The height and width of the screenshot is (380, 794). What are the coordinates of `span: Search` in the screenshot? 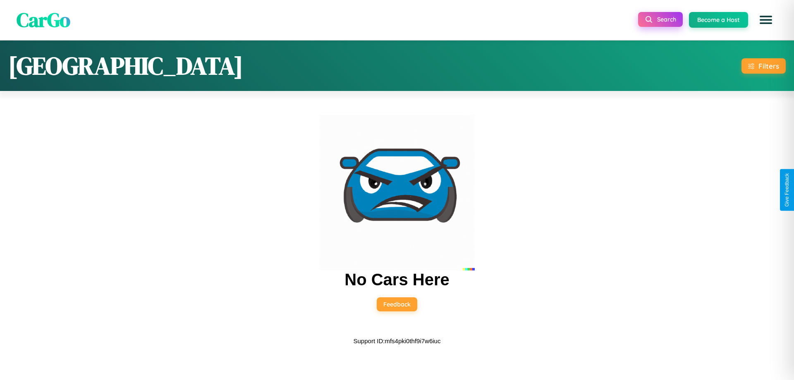 It's located at (667, 19).